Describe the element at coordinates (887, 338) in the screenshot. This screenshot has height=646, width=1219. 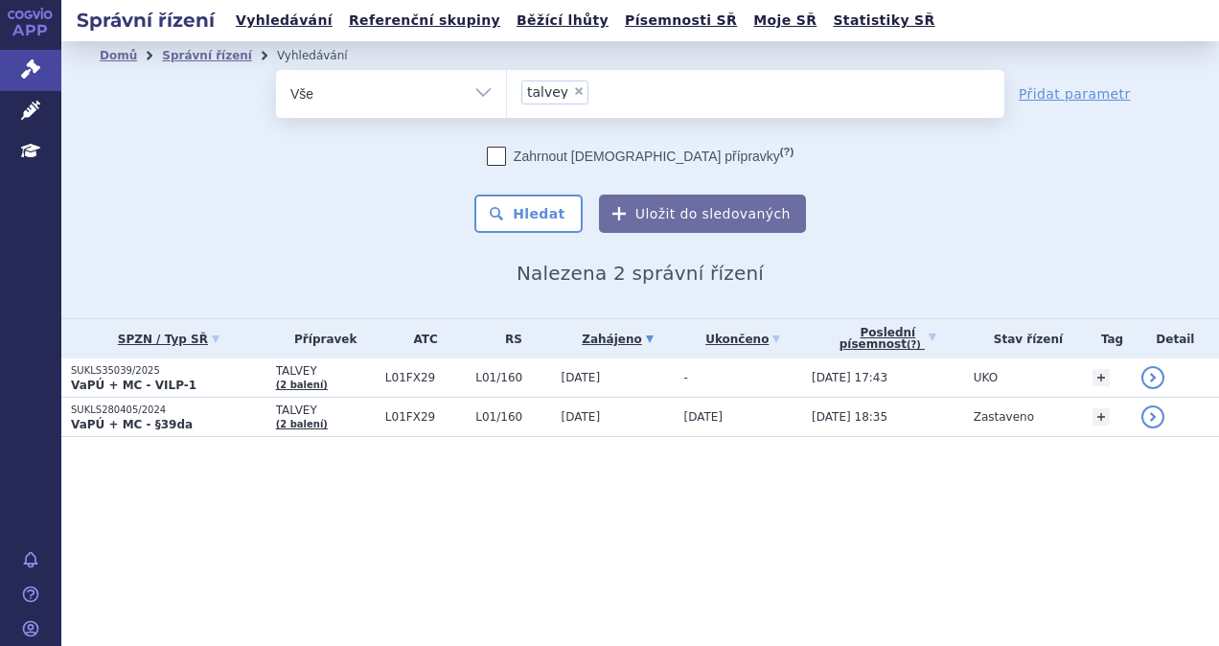
I see `a: Poslednípísemnost(?)` at that location.